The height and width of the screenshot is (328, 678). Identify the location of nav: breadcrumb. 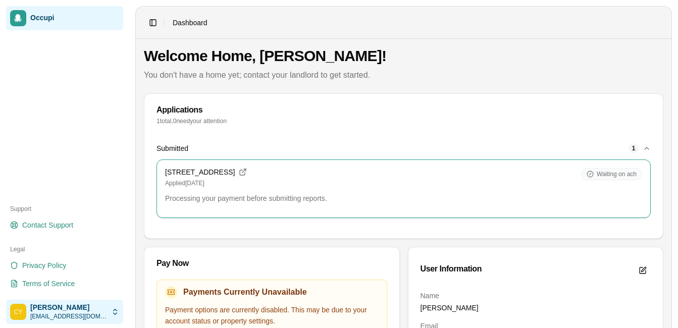
(190, 23).